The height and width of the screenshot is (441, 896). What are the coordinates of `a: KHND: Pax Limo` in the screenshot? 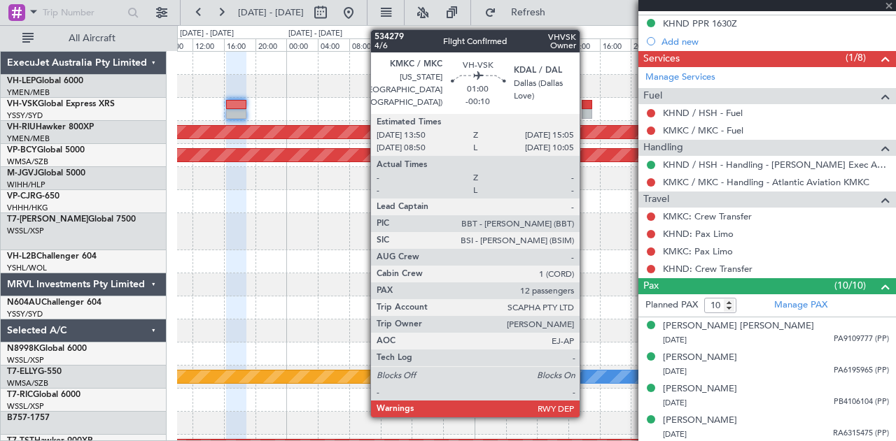 It's located at (698, 234).